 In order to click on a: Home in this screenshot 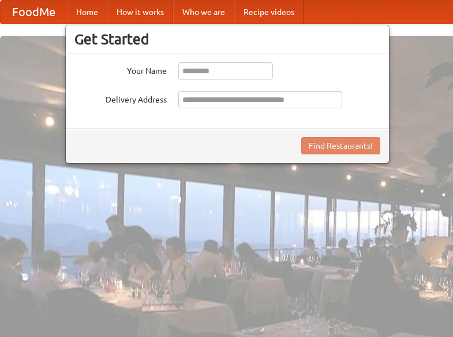, I will do `click(87, 12)`.